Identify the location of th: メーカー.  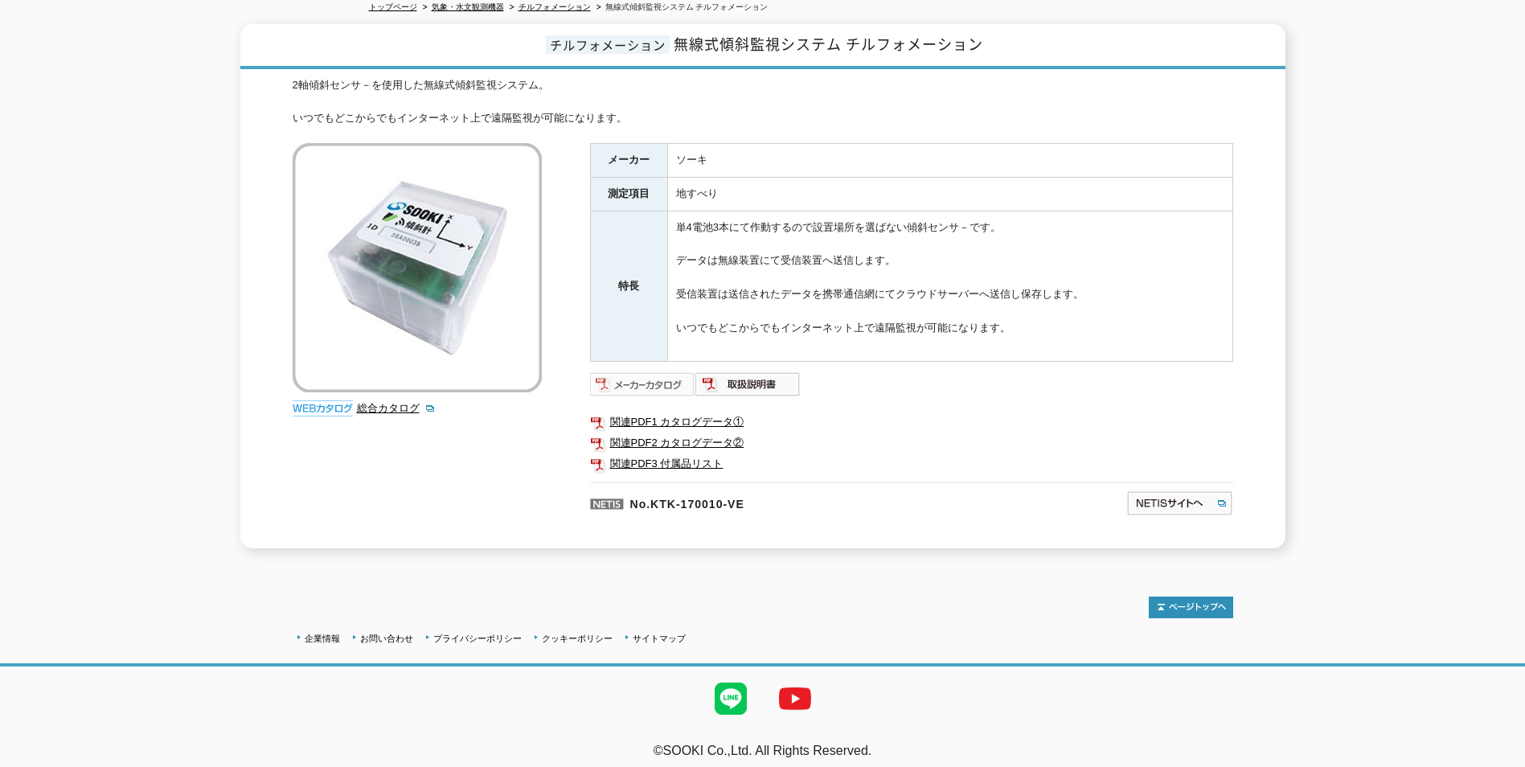
(628, 161).